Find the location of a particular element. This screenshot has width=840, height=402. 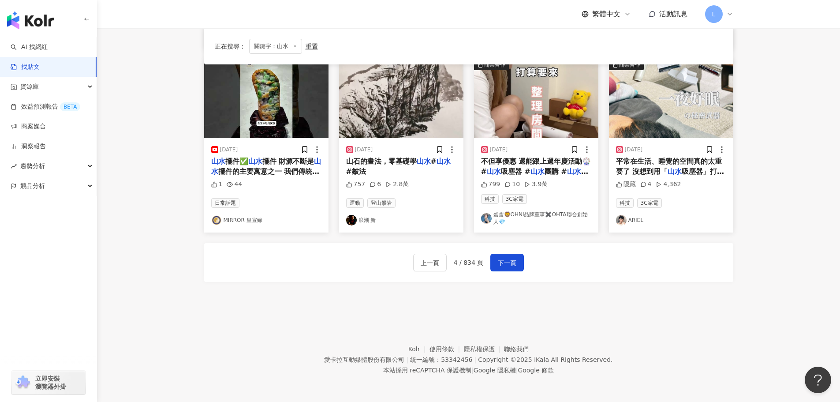

div: 757 is located at coordinates (356, 184).